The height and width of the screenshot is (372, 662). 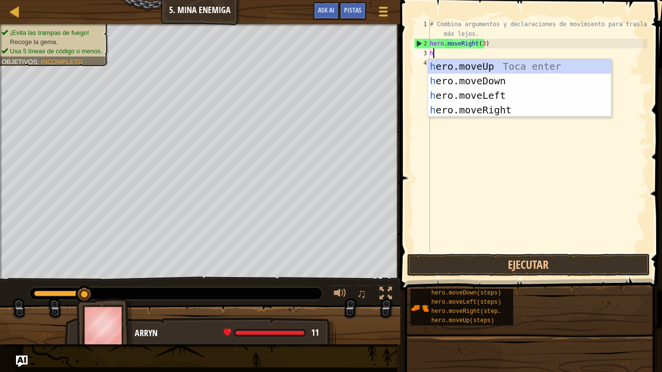 What do you see at coordinates (52, 33) in the screenshot?
I see `li: ¡Evita las trampas de fuego!` at bounding box center [52, 33].